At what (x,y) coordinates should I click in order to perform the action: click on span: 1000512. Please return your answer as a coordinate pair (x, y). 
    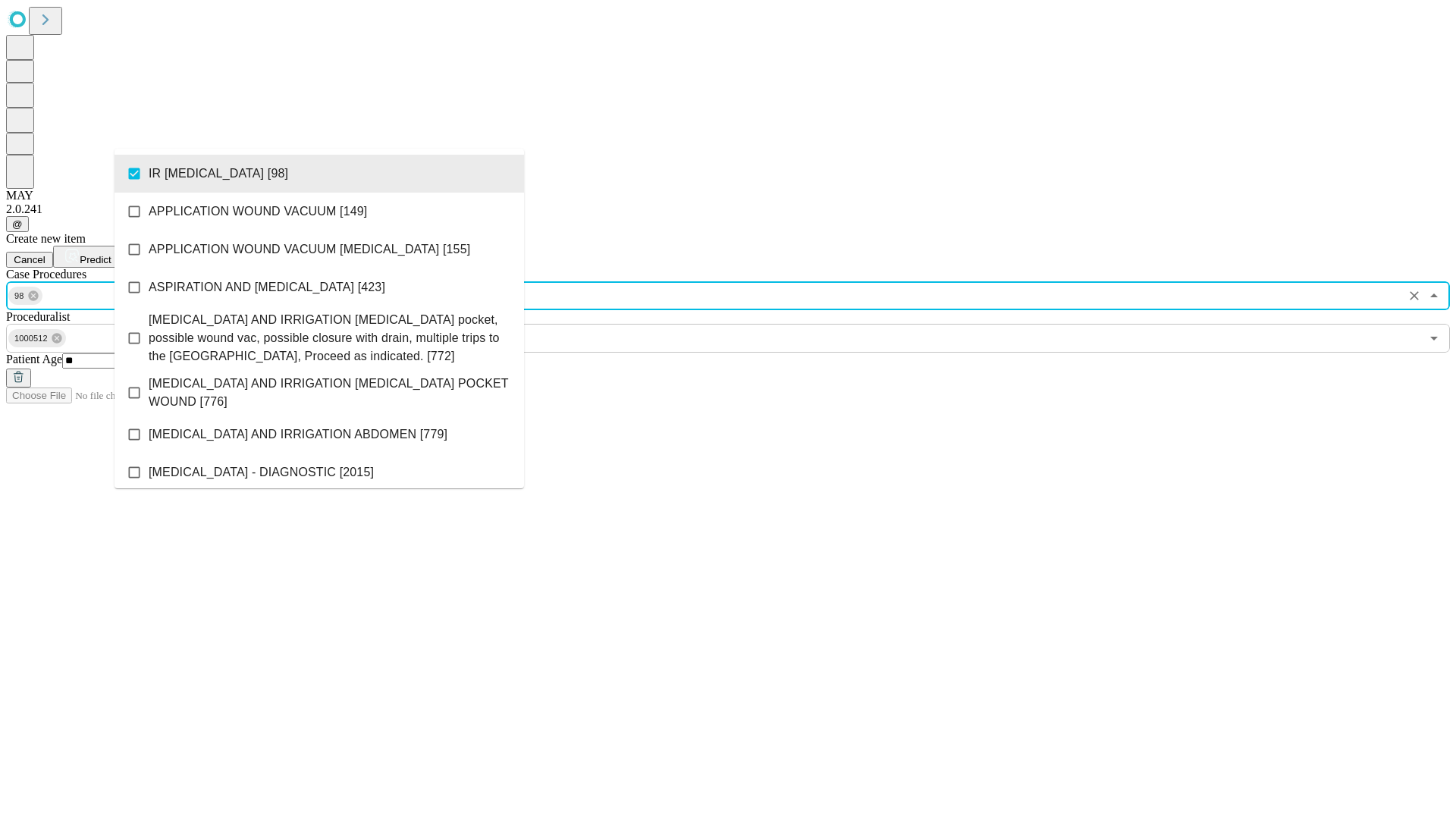
    Looking at the image, I should click on (31, 339).